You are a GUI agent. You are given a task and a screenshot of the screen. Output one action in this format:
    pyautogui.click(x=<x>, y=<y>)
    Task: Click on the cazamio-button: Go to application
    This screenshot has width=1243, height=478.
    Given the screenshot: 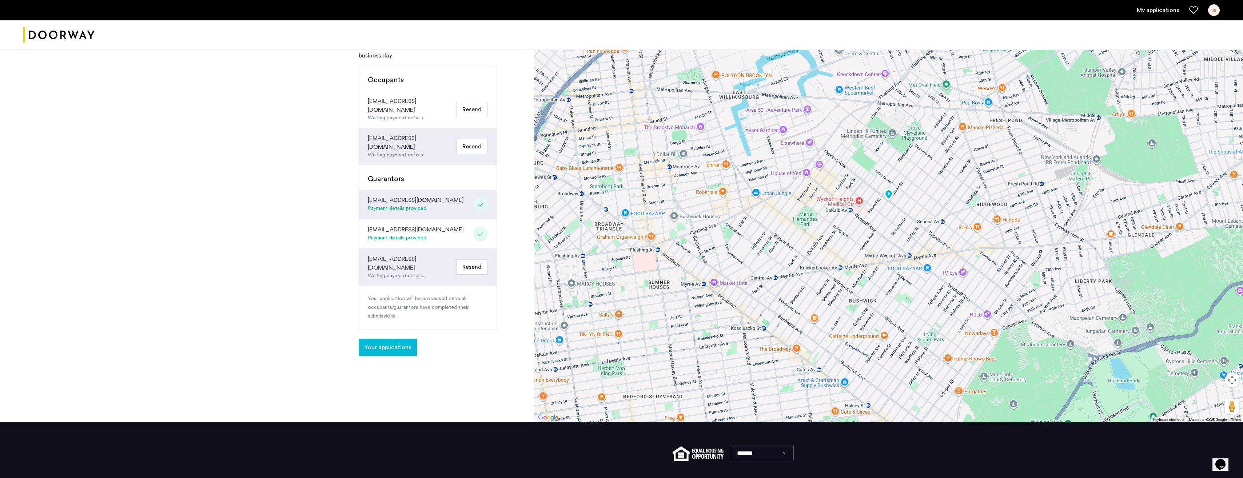 What is the action you would take?
    pyautogui.click(x=388, y=347)
    